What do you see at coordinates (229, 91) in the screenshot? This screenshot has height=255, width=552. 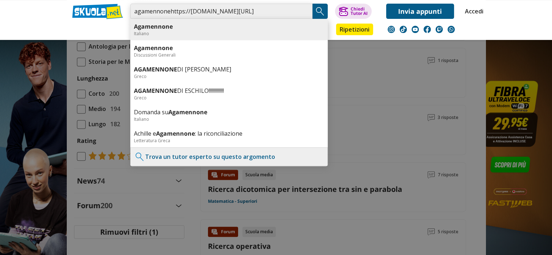 I see `a: AGAMENNONEDI ESCHILO!!!!!!!!!!!!!!` at bounding box center [229, 91].